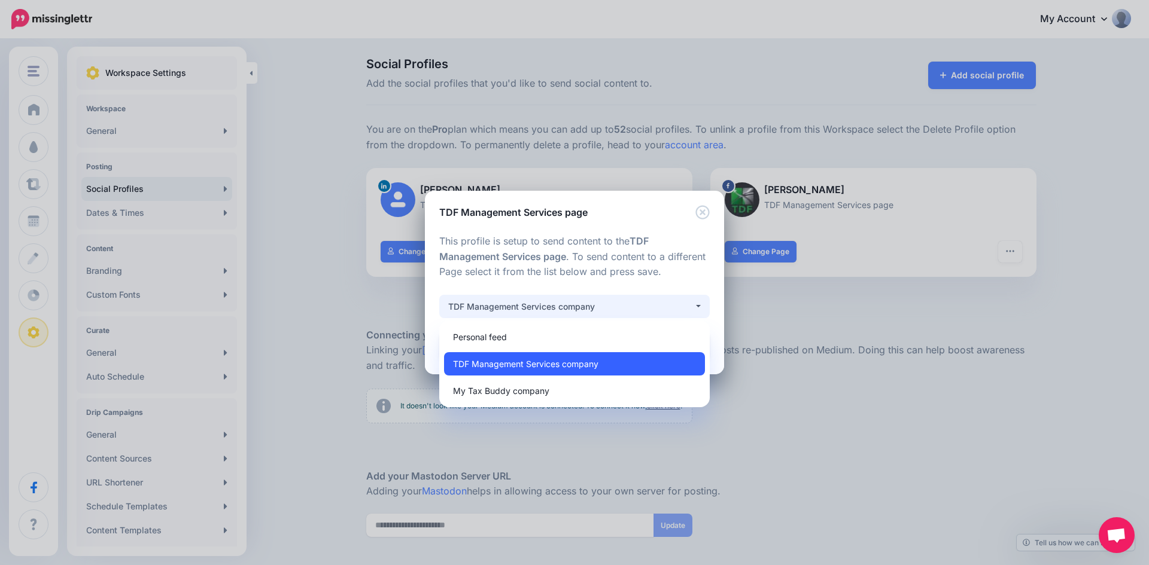  I want to click on span: TDF Management Services company, so click(525, 364).